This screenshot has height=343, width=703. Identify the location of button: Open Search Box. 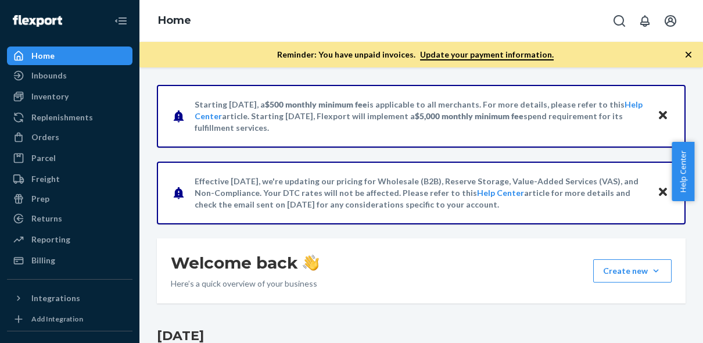
(620, 21).